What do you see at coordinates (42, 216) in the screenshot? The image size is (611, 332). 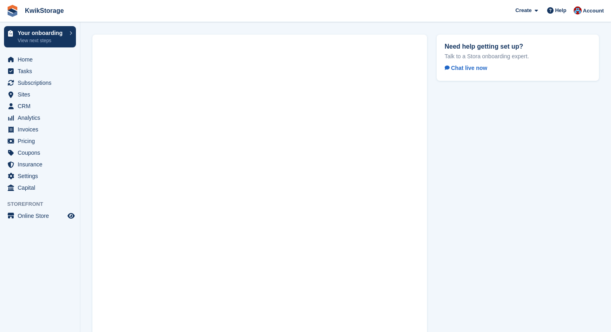 I see `span: Online Store` at bounding box center [42, 216].